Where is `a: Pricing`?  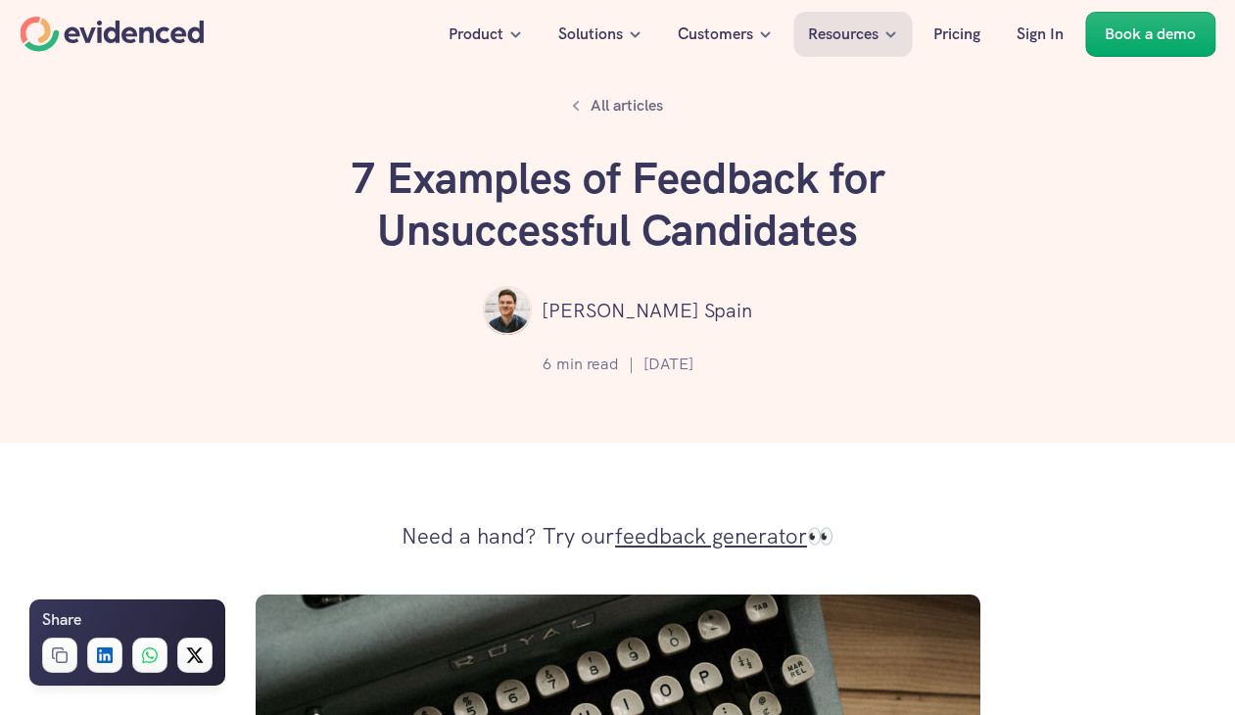
a: Pricing is located at coordinates (957, 34).